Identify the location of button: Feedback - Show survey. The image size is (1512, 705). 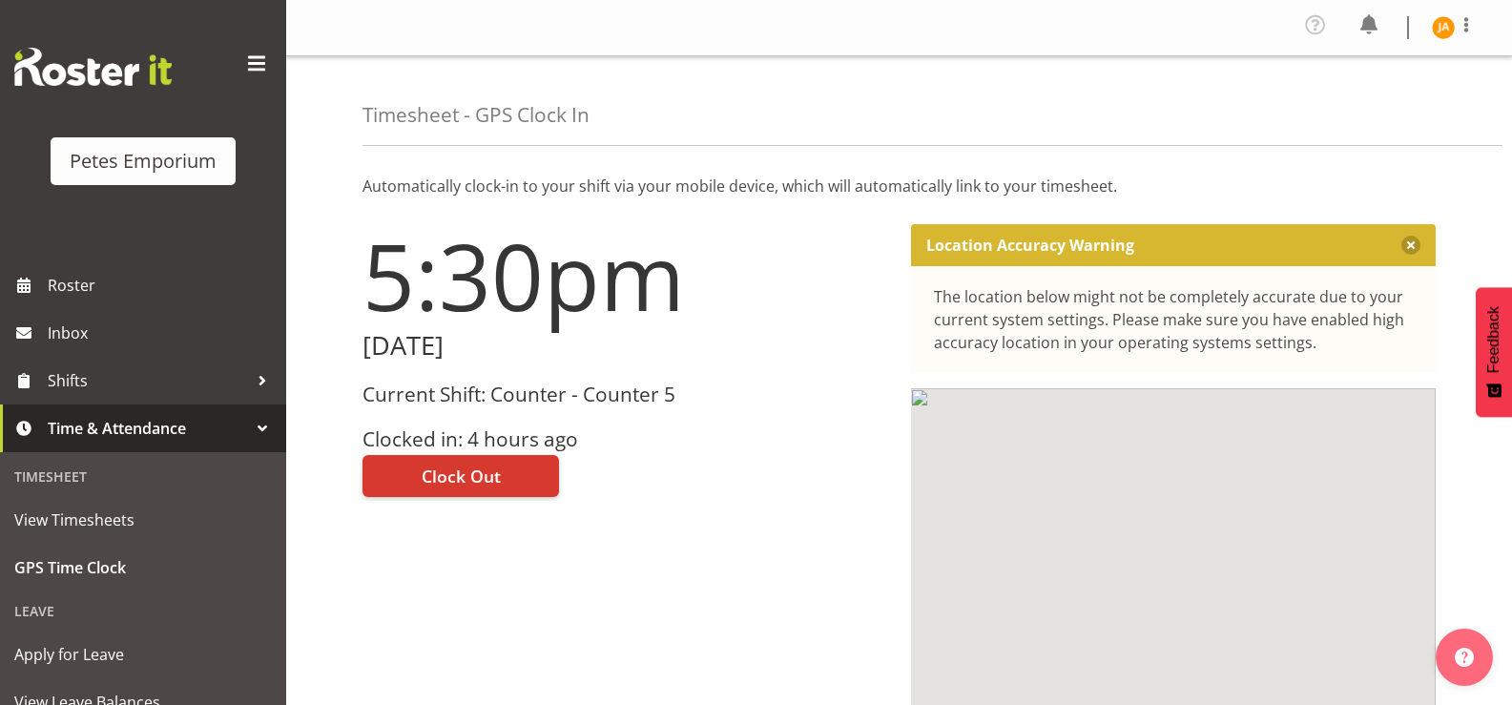
(1494, 352).